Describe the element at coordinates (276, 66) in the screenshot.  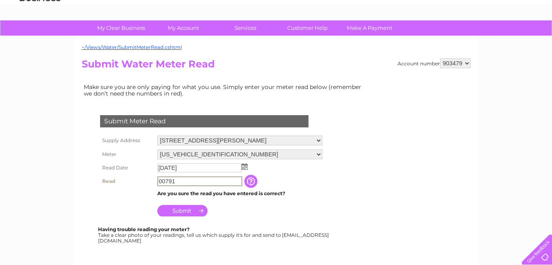
I see `h2: Submit Water Meter Read` at that location.